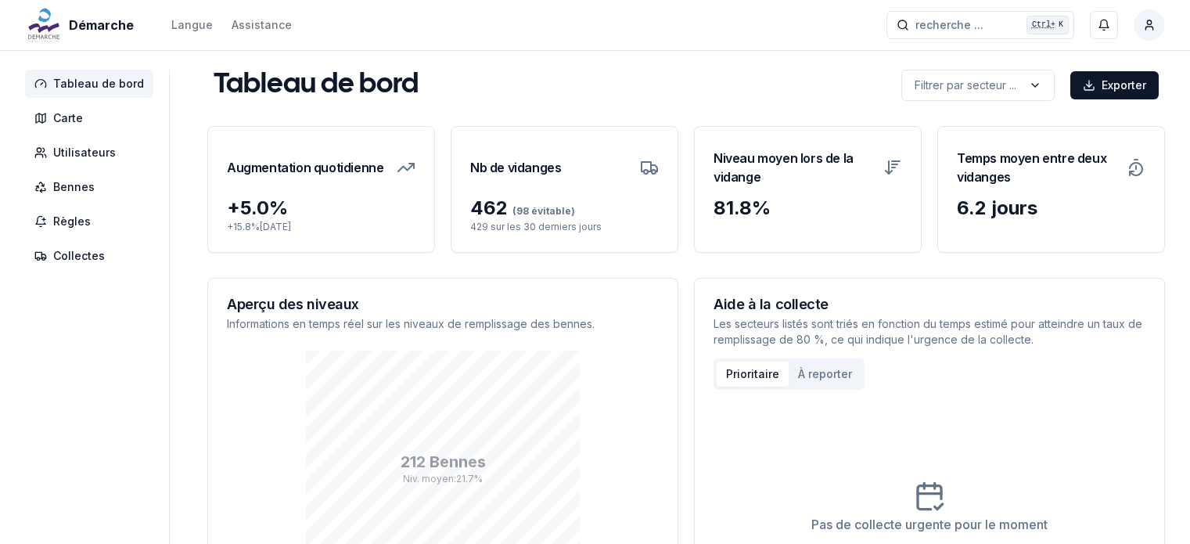  What do you see at coordinates (978, 85) in the screenshot?
I see `button: label` at bounding box center [978, 85].